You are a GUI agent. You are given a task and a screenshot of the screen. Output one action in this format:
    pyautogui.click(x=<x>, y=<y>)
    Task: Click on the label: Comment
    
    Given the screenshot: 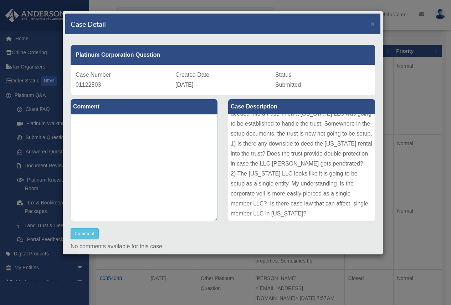 What is the action you would take?
    pyautogui.click(x=144, y=107)
    